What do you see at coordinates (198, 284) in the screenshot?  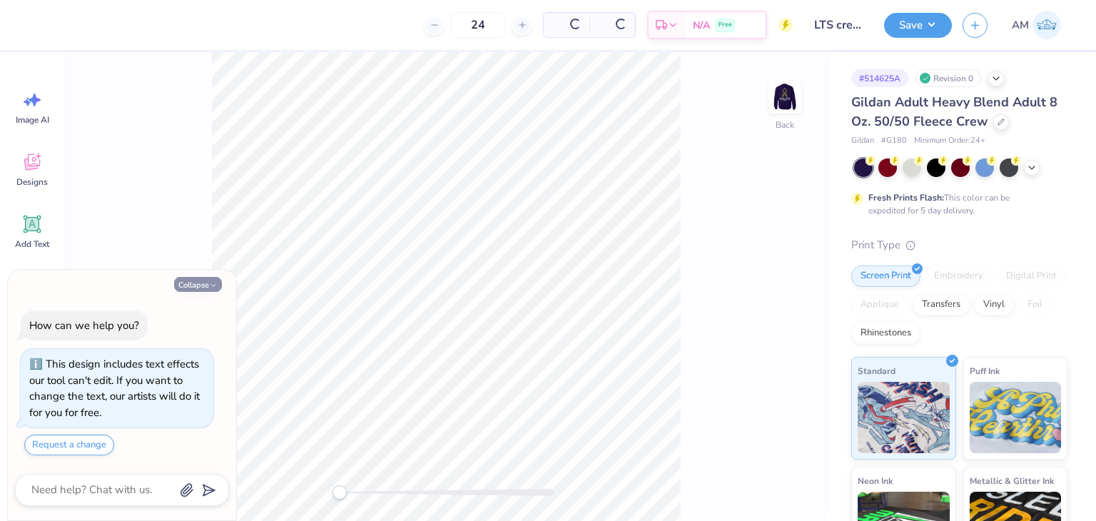 I see `button: Collapse` at bounding box center [198, 284].